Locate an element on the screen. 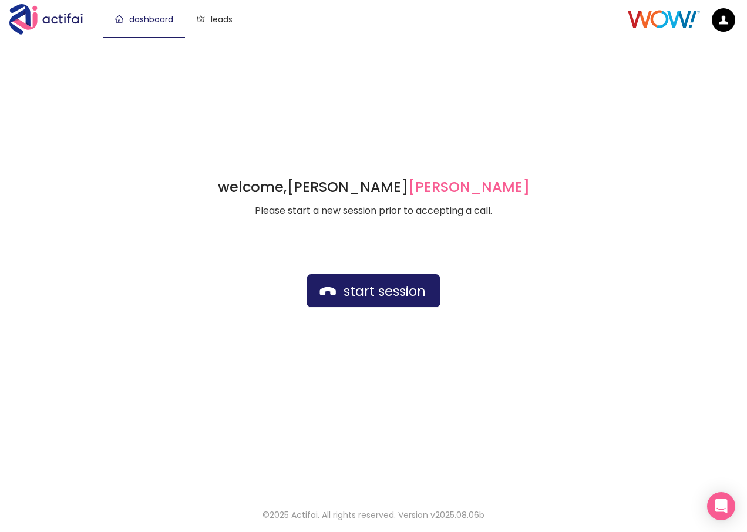  img: default.png is located at coordinates (724, 20).